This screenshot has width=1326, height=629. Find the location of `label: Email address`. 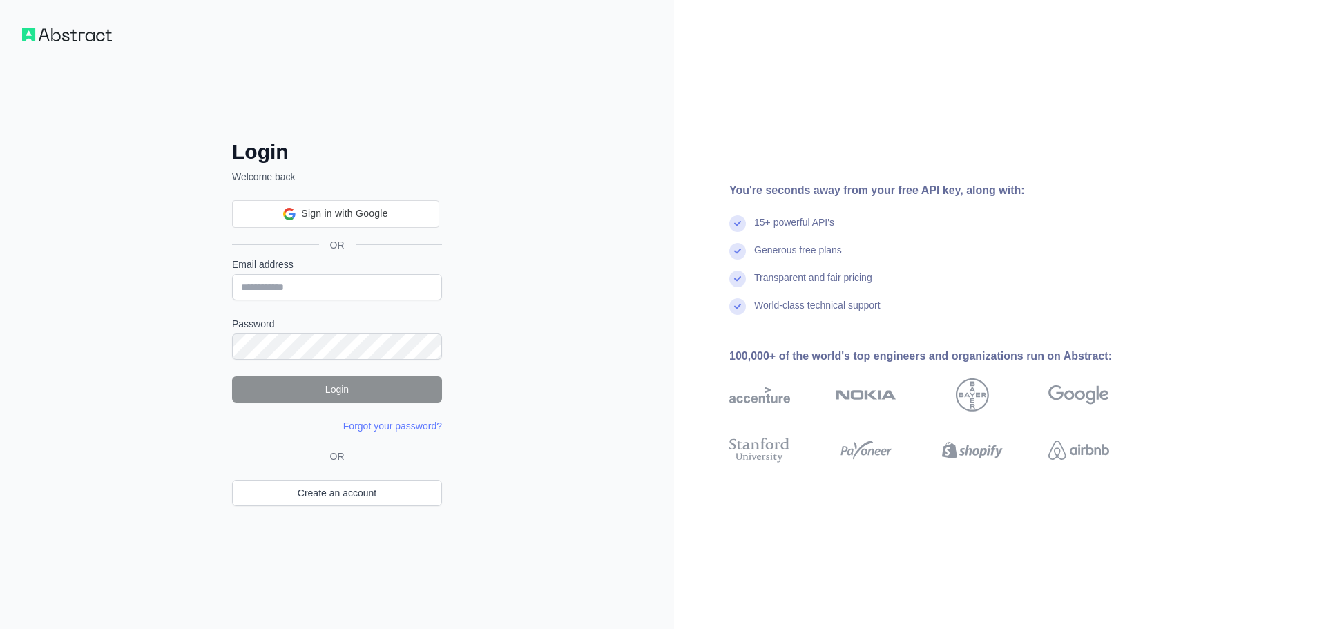

label: Email address is located at coordinates (337, 265).